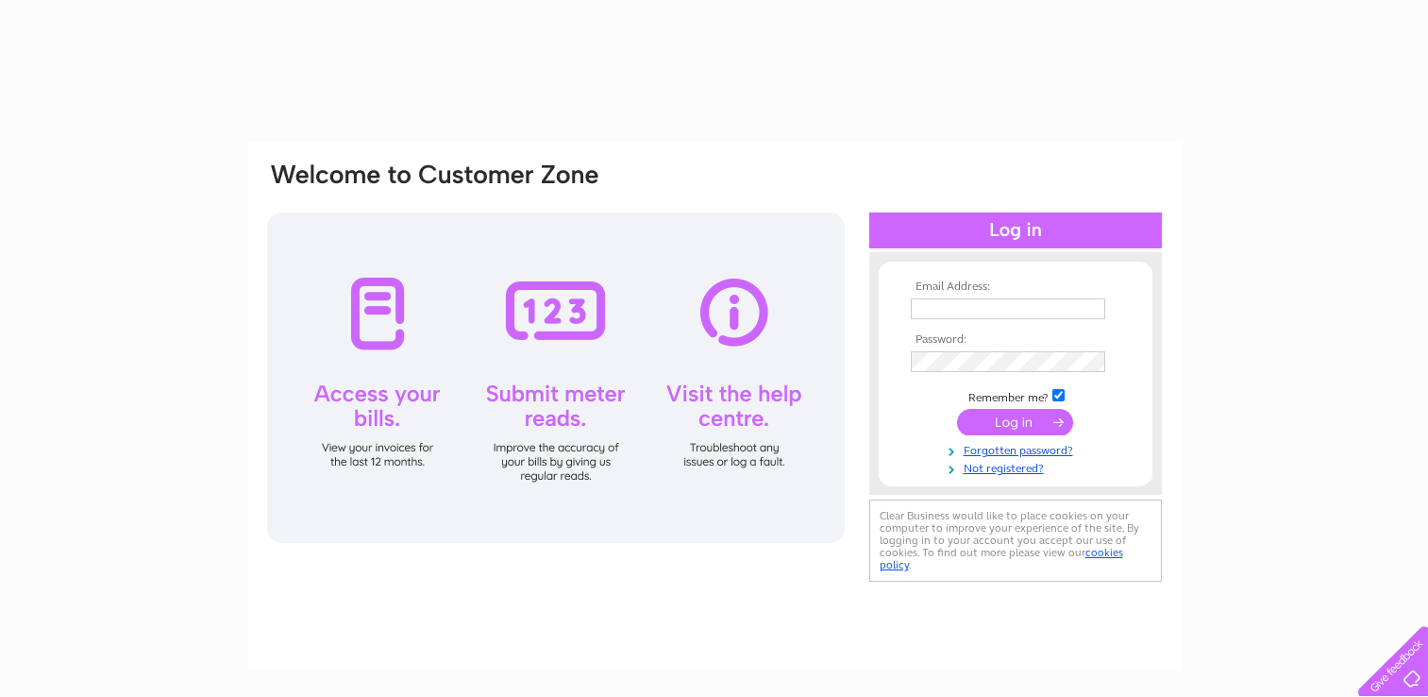  What do you see at coordinates (1016, 287) in the screenshot?
I see `th: Email Address:` at bounding box center [1016, 287].